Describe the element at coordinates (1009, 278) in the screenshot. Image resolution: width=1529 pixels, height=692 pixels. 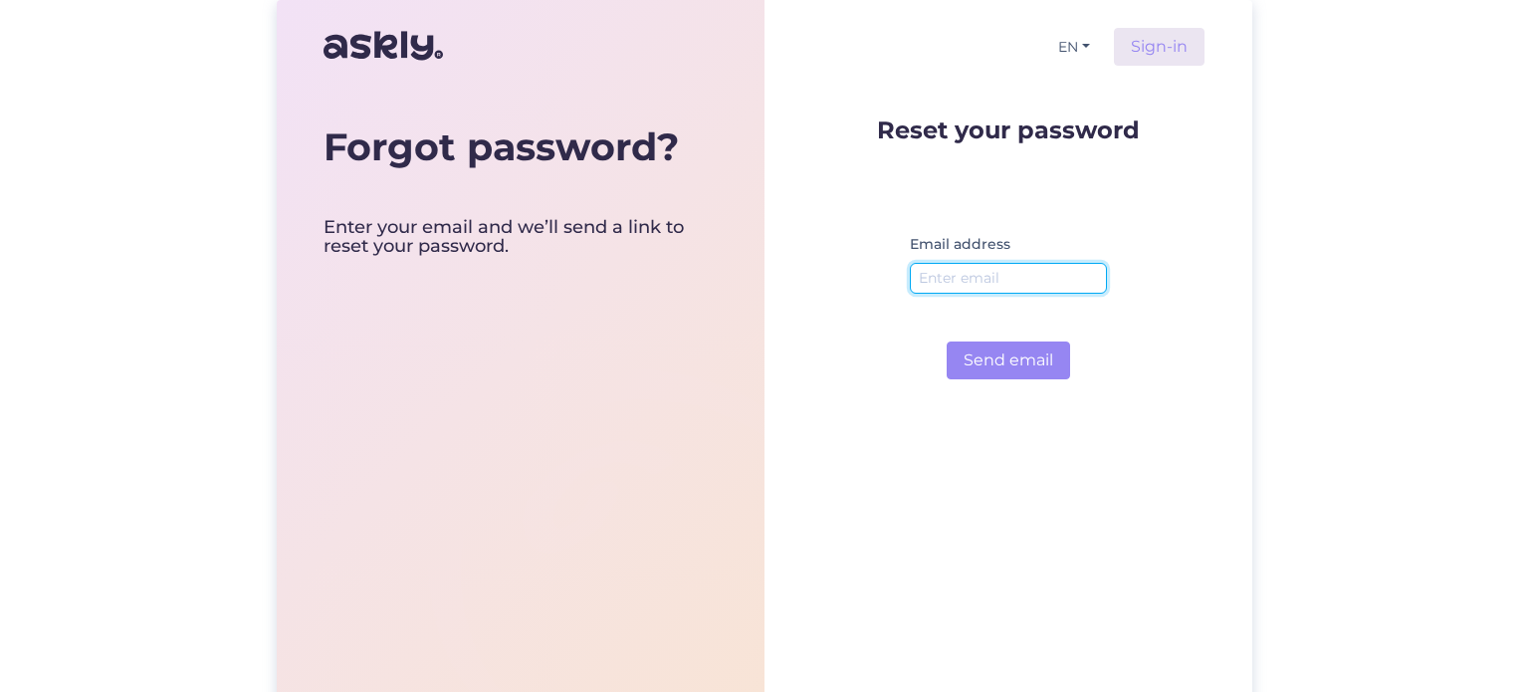
I see `input: Enter email` at that location.